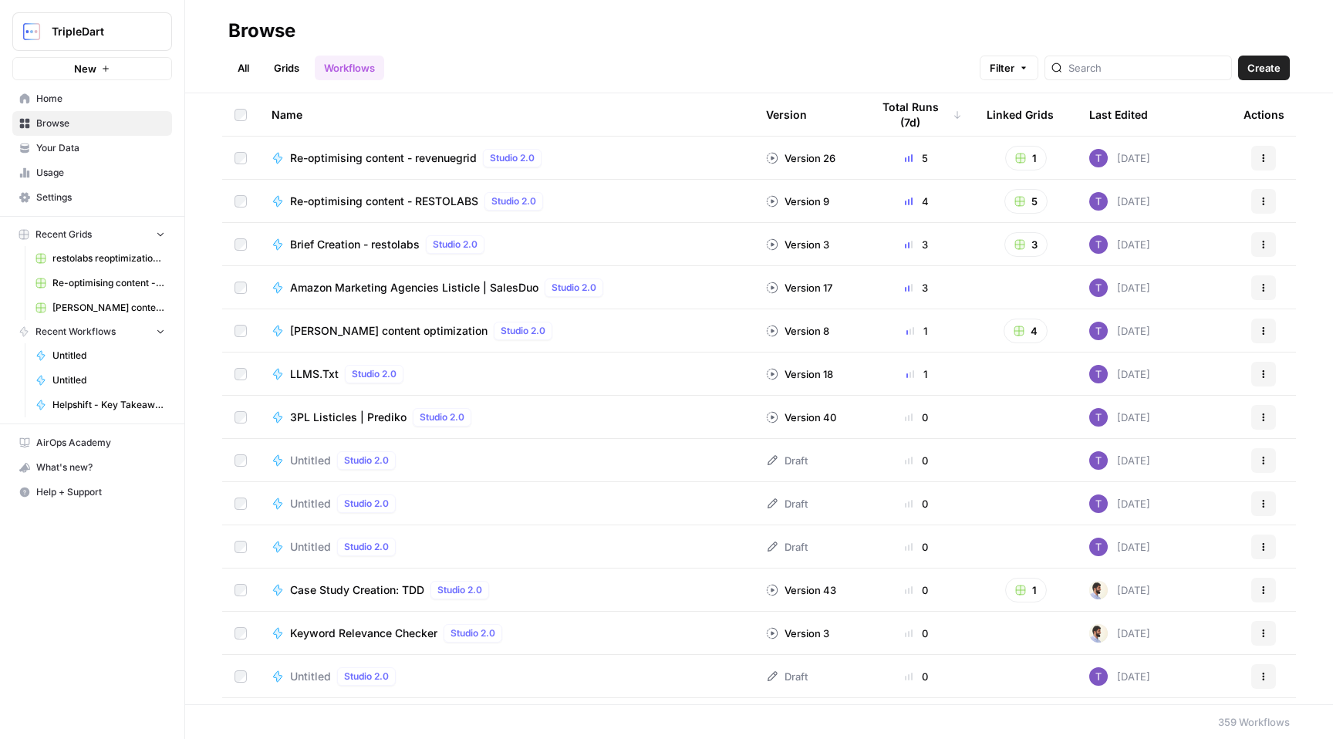 The width and height of the screenshot is (1333, 739). Describe the element at coordinates (1264, 68) in the screenshot. I see `button: Create` at that location.